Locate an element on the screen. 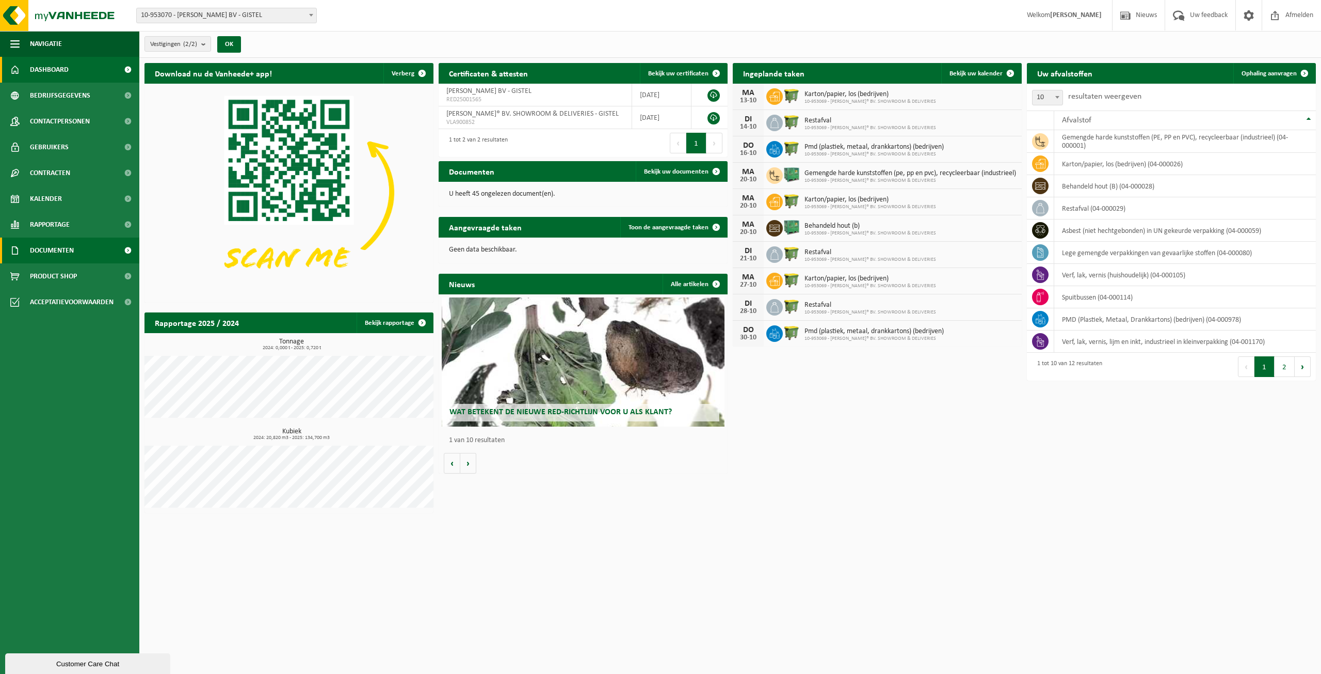  span: 2024: 20,820 m3 - 2025: 134,700 m3 is located at coordinates (292, 438).